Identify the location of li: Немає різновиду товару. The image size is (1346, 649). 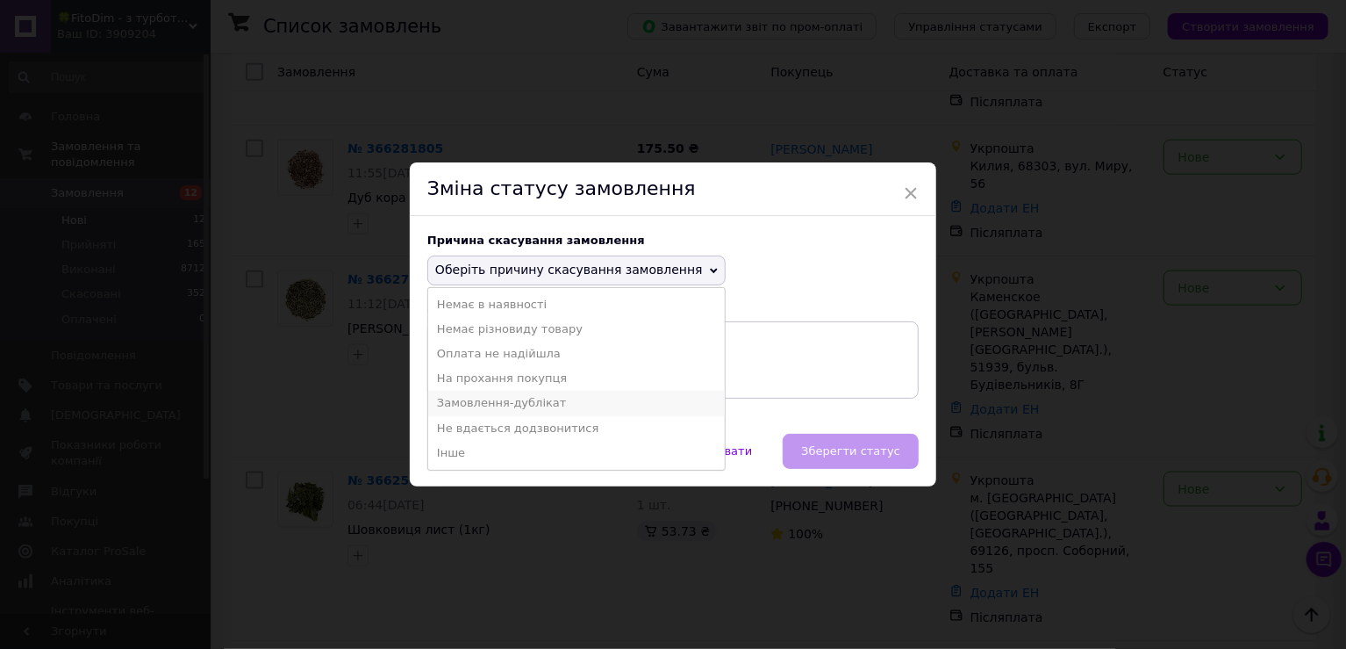
(577, 329).